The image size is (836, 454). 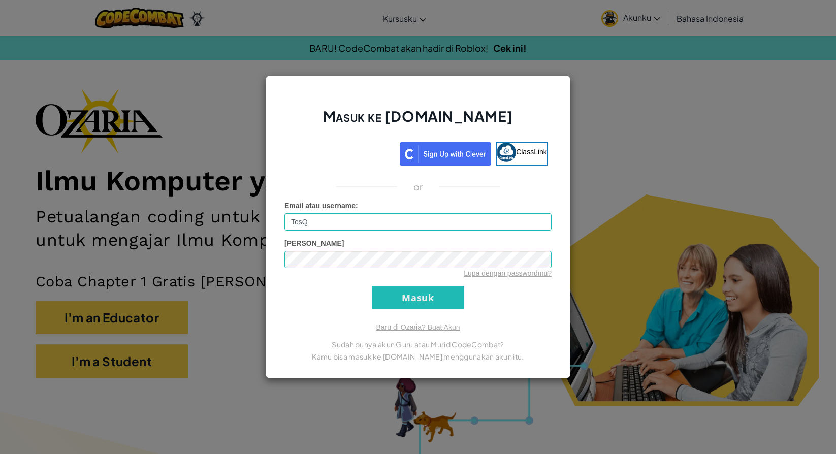 What do you see at coordinates (506, 152) in the screenshot?
I see `img: classlink-logo-small.png` at bounding box center [506, 152].